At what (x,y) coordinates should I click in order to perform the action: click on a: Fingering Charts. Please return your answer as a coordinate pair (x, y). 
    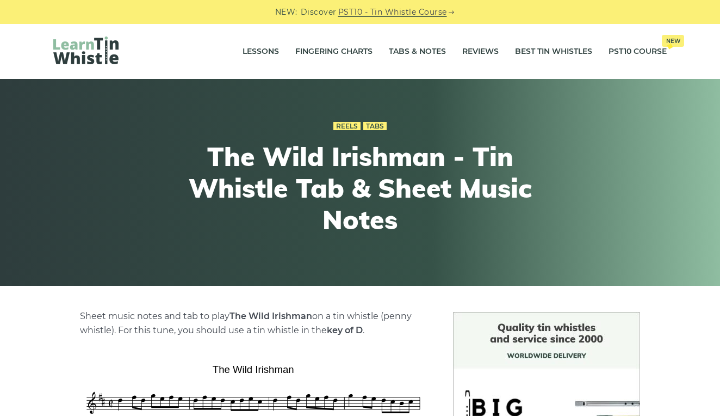
    Looking at the image, I should click on (334, 52).